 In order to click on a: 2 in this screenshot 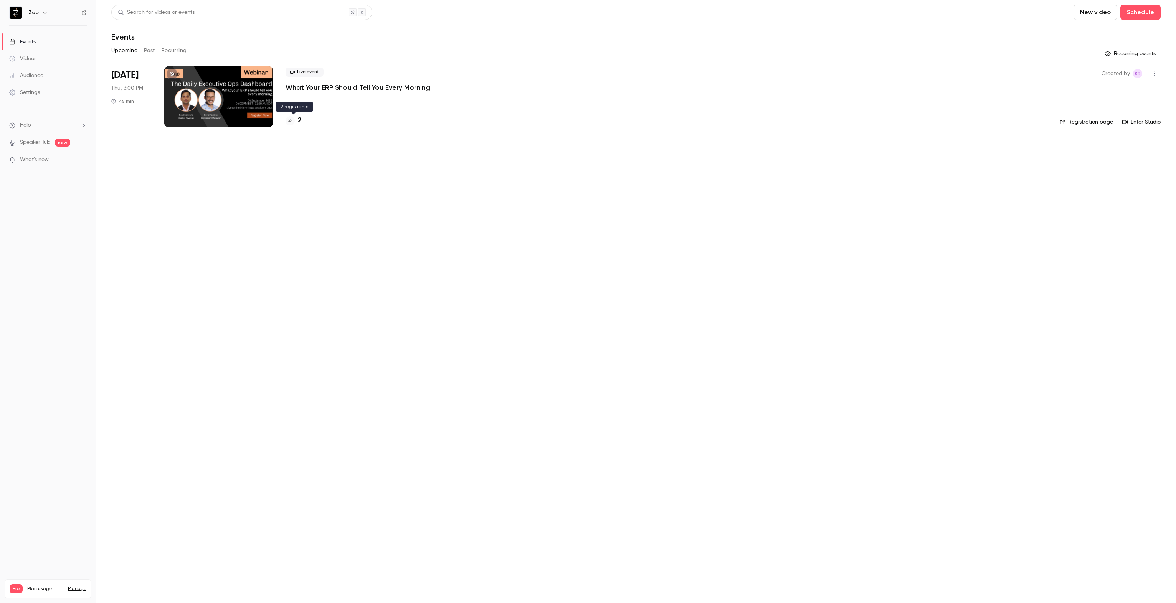, I will do `click(294, 120)`.